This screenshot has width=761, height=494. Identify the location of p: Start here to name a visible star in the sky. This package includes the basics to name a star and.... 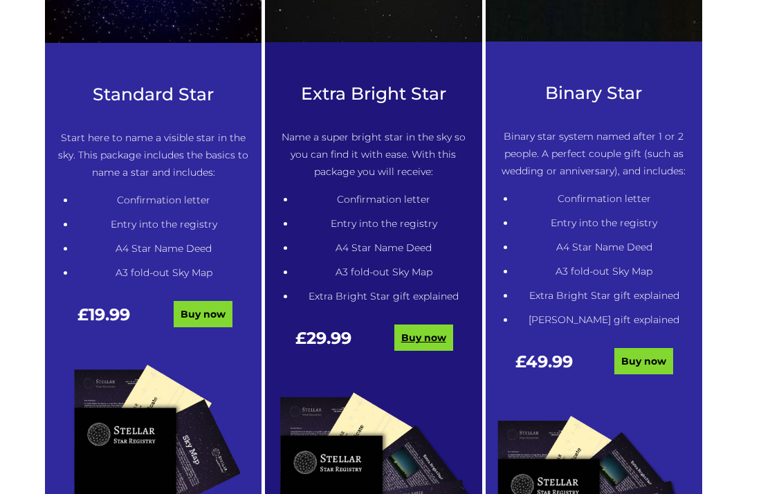
(154, 155).